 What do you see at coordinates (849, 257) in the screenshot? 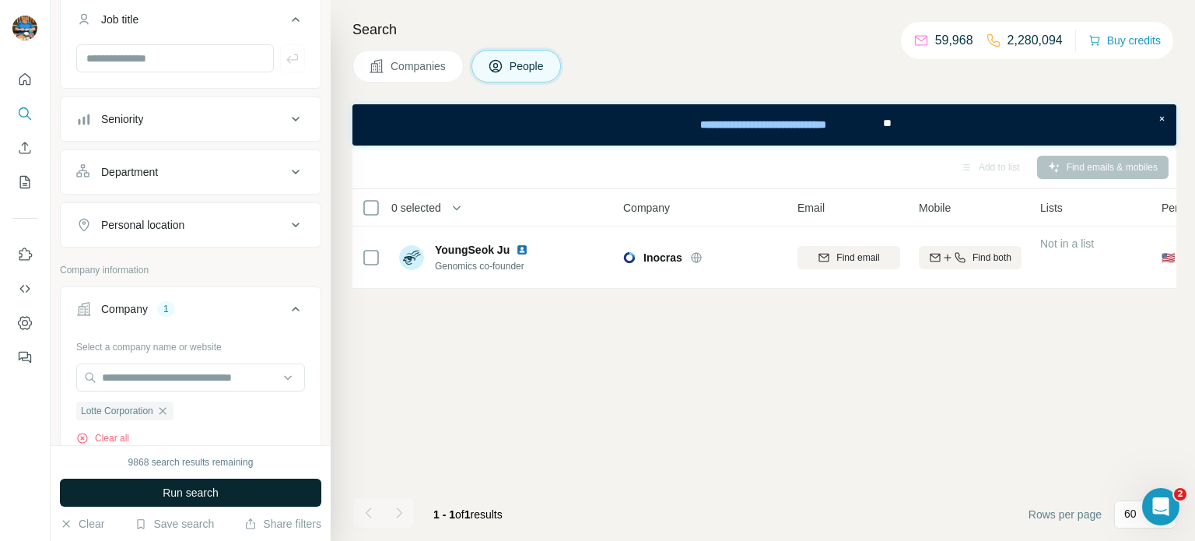
I see `button: Find email` at bounding box center [849, 257].